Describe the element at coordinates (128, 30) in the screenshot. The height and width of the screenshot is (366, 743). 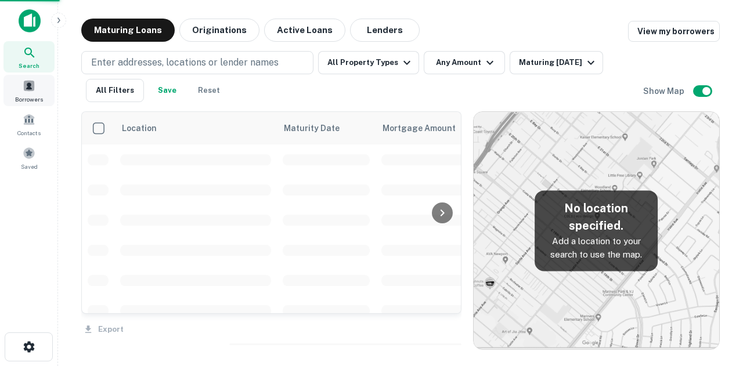
I see `button: Maturing Loans` at that location.